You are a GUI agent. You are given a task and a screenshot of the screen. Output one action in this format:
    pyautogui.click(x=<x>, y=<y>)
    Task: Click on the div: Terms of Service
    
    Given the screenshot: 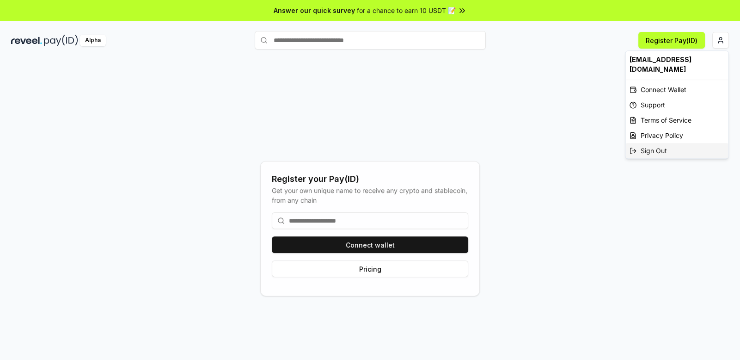 What is the action you would take?
    pyautogui.click(x=678, y=120)
    